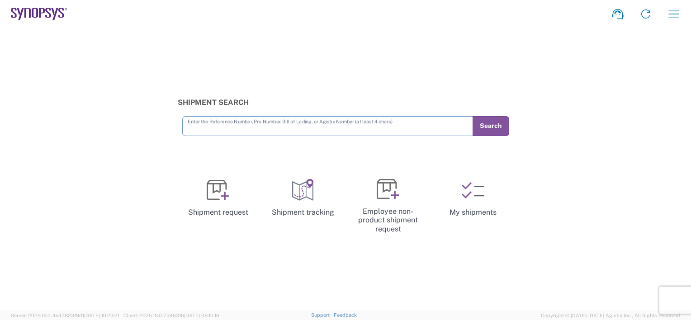  Describe the element at coordinates (346, 102) in the screenshot. I see `h3: Shipment Search` at that location.